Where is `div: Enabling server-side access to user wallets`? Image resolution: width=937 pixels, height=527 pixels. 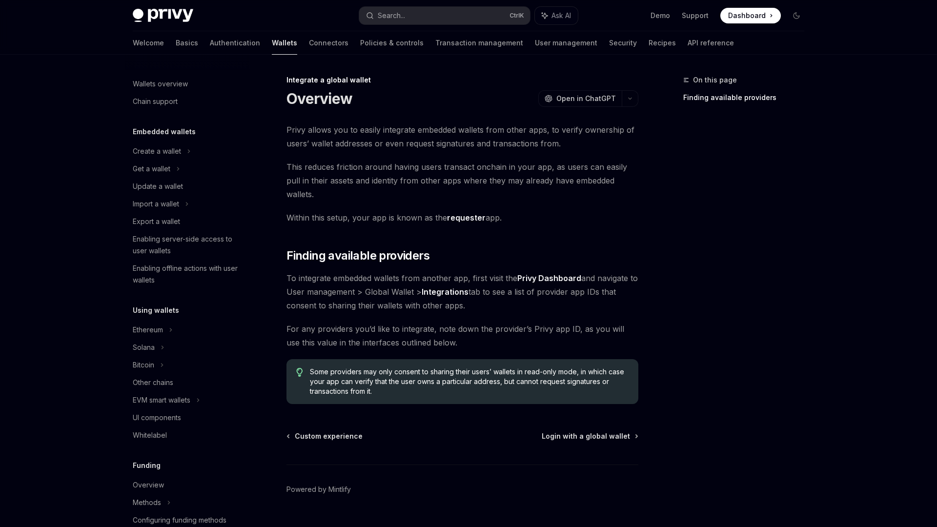 div: Enabling server-side access to user wallets is located at coordinates (188, 245).